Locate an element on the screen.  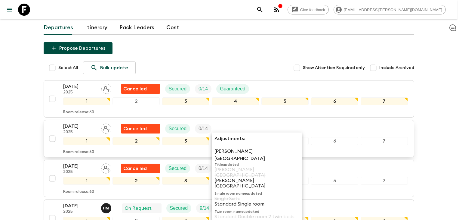
button: menu is located at coordinates (10, 10).